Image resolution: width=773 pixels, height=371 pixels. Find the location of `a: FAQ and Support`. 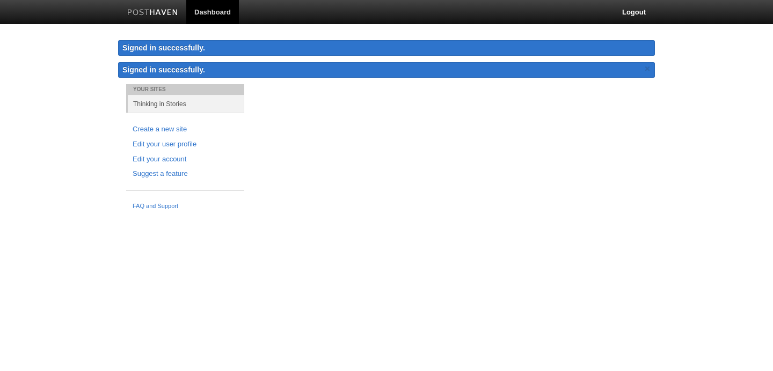

a: FAQ and Support is located at coordinates (185, 207).